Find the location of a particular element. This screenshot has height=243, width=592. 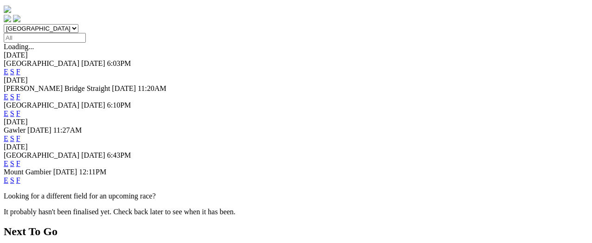

span: Gawler is located at coordinates (14, 130).